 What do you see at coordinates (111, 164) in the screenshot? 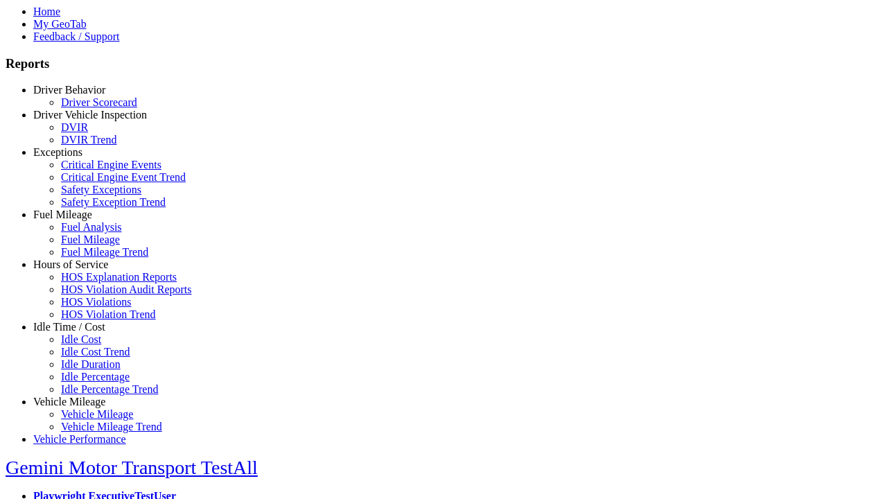
I see `a: Critical Engine Events` at bounding box center [111, 164].